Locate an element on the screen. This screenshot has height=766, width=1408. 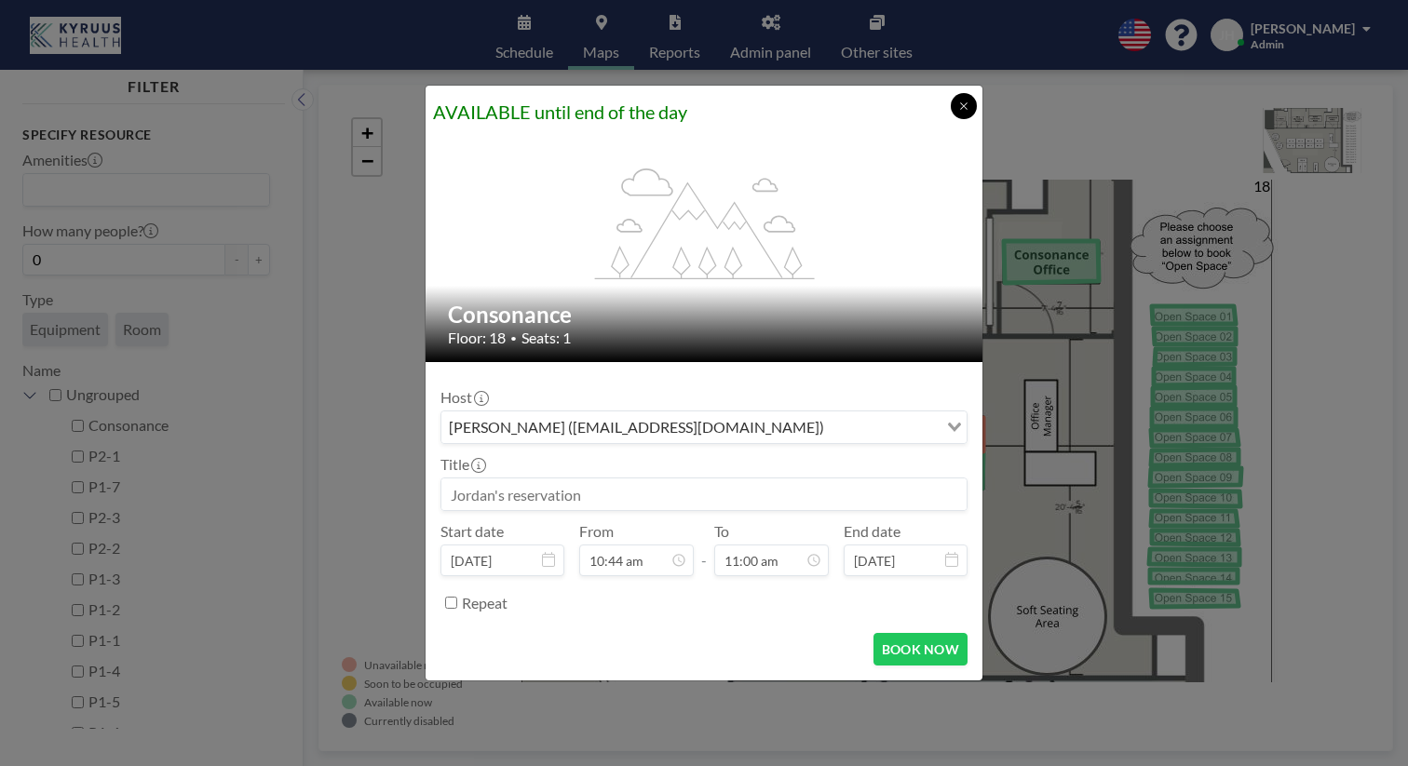
g: flex-grow: 1.2; is located at coordinates (705, 222).